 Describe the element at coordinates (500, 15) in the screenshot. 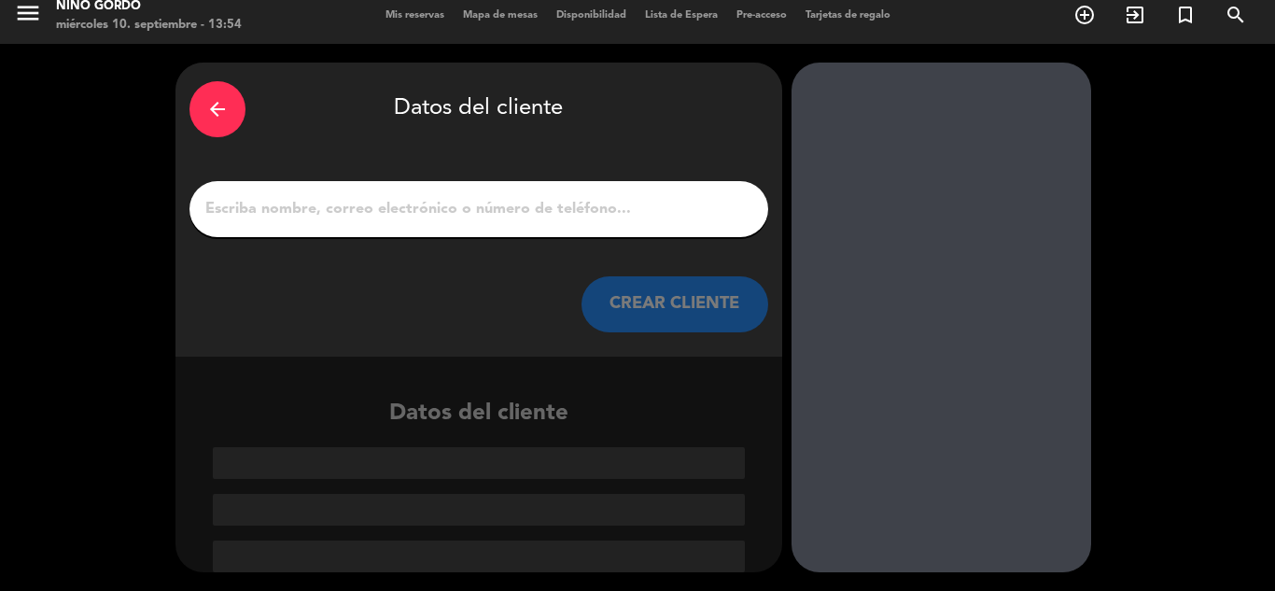

I see `span: Mapa de mesas` at that location.